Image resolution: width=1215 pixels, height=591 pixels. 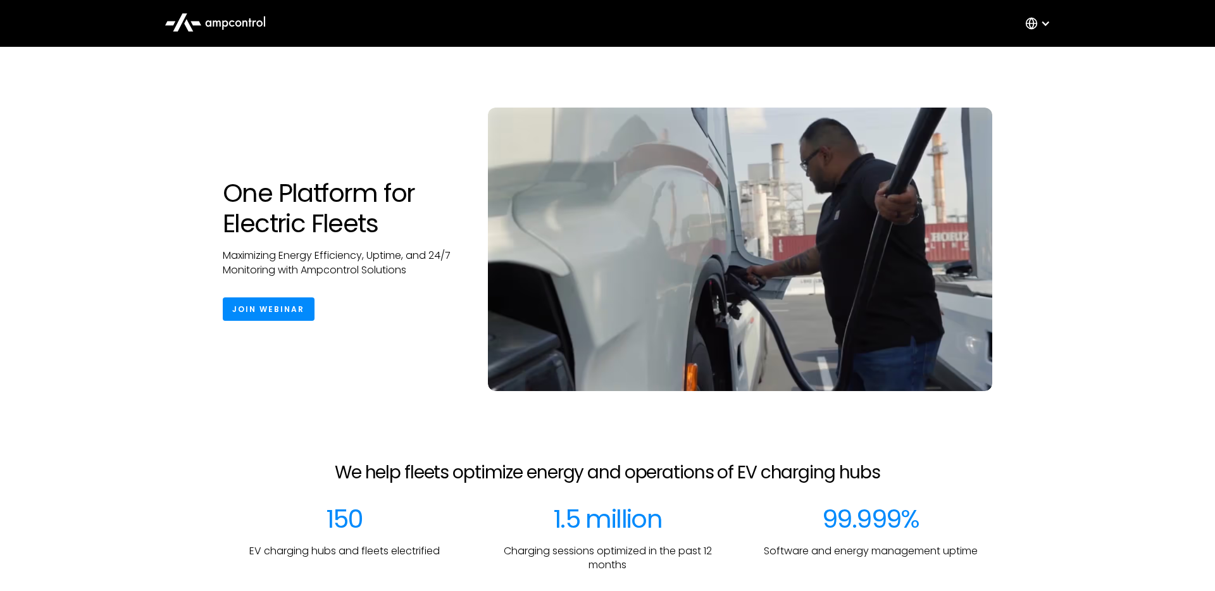 What do you see at coordinates (608, 558) in the screenshot?
I see `p: Charging sessions optimized in the past 12 months` at bounding box center [608, 558].